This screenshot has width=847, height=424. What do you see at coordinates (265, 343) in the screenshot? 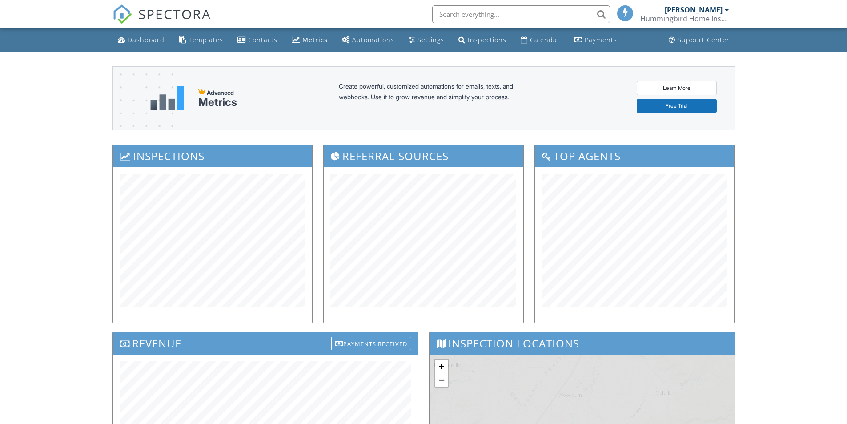
I see `h3: Revenue` at bounding box center [265, 343].